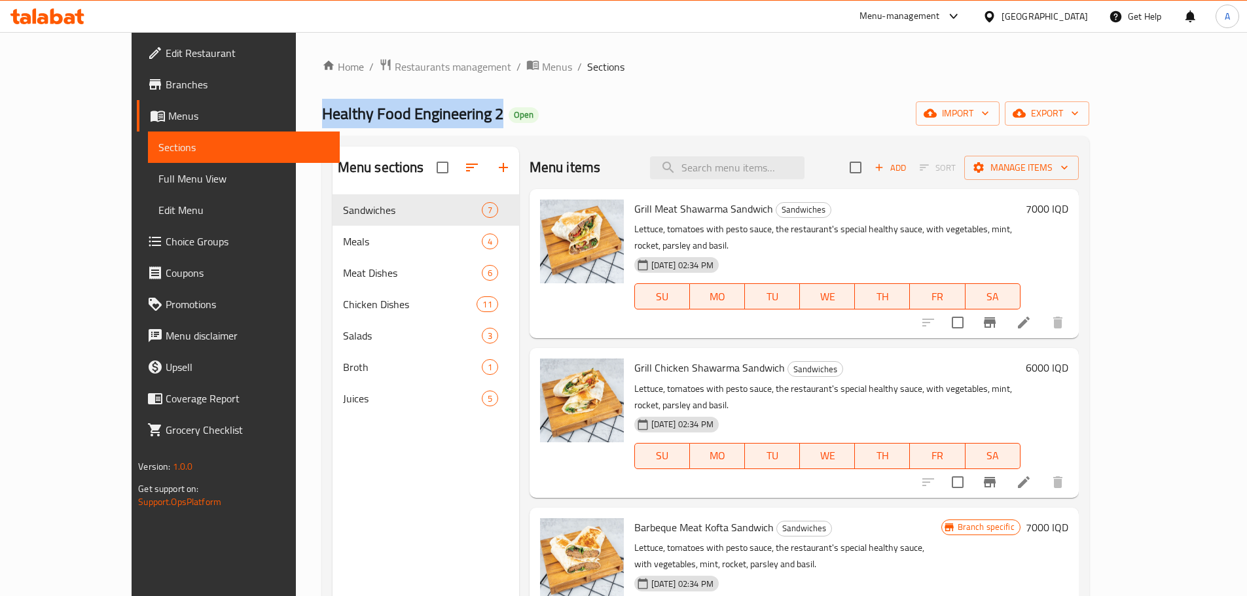 The image size is (1247, 596). I want to click on nav: breadcrumb, so click(706, 67).